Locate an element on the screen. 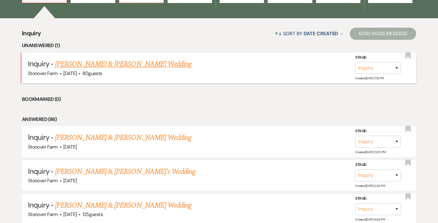 Image resolution: width=438 pixels, height=223 pixels. span: 125 guests is located at coordinates (92, 214).